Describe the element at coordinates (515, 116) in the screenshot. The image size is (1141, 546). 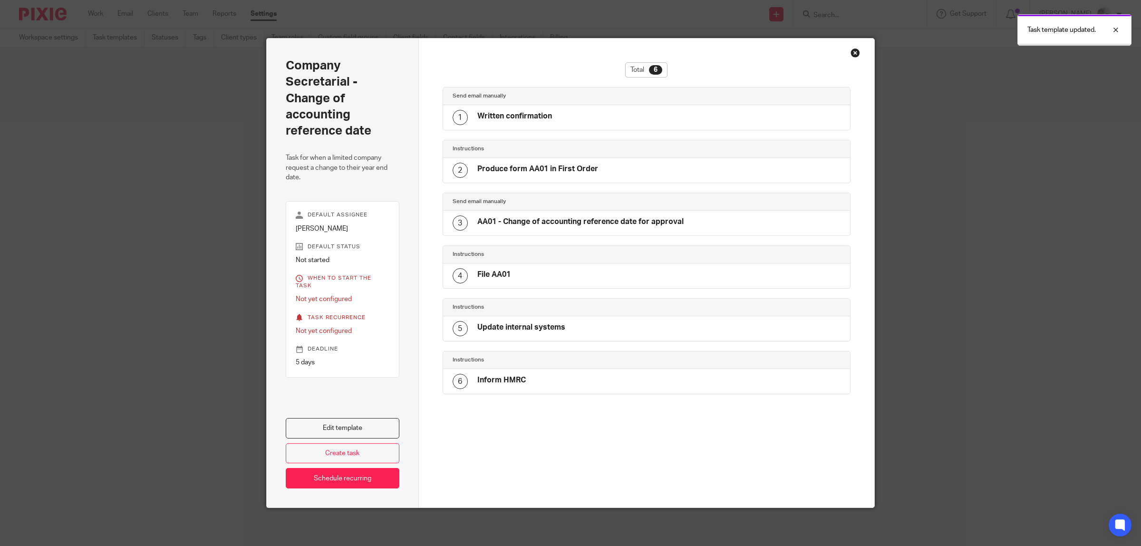
I see `h4: Written confirmation` at that location.